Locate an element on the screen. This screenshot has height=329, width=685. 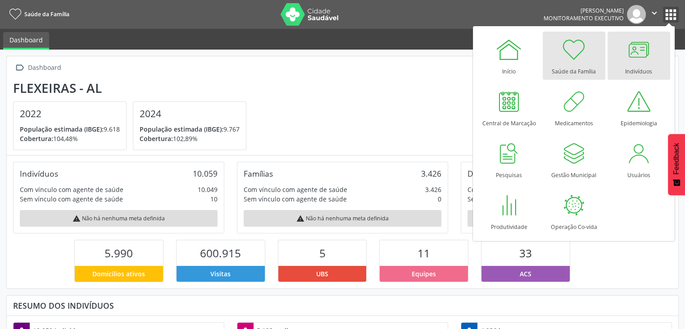
a: Indivíduos is located at coordinates (638, 55).